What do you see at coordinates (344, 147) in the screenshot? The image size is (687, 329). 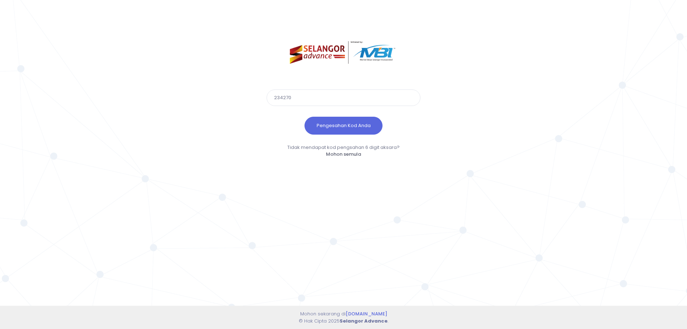 I see `span: Tidak mendapat kod pengsahan 6 digit aksara?` at bounding box center [344, 147].